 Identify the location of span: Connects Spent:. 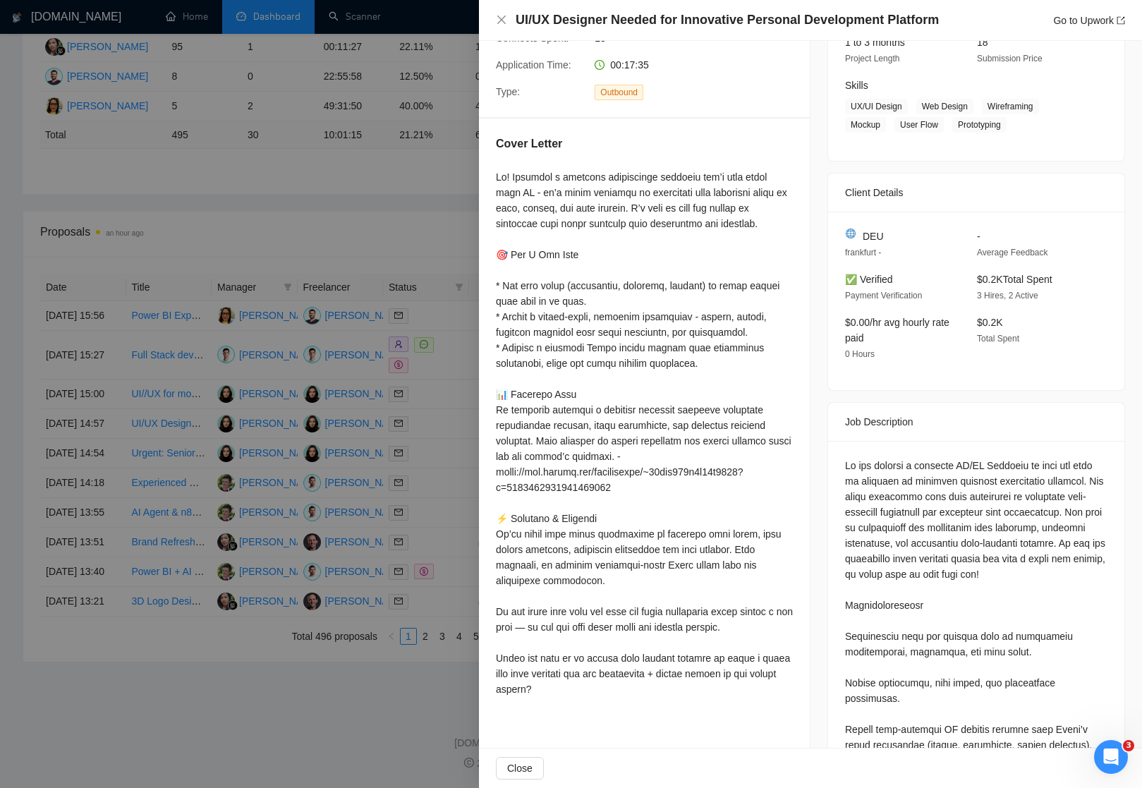
(533, 38).